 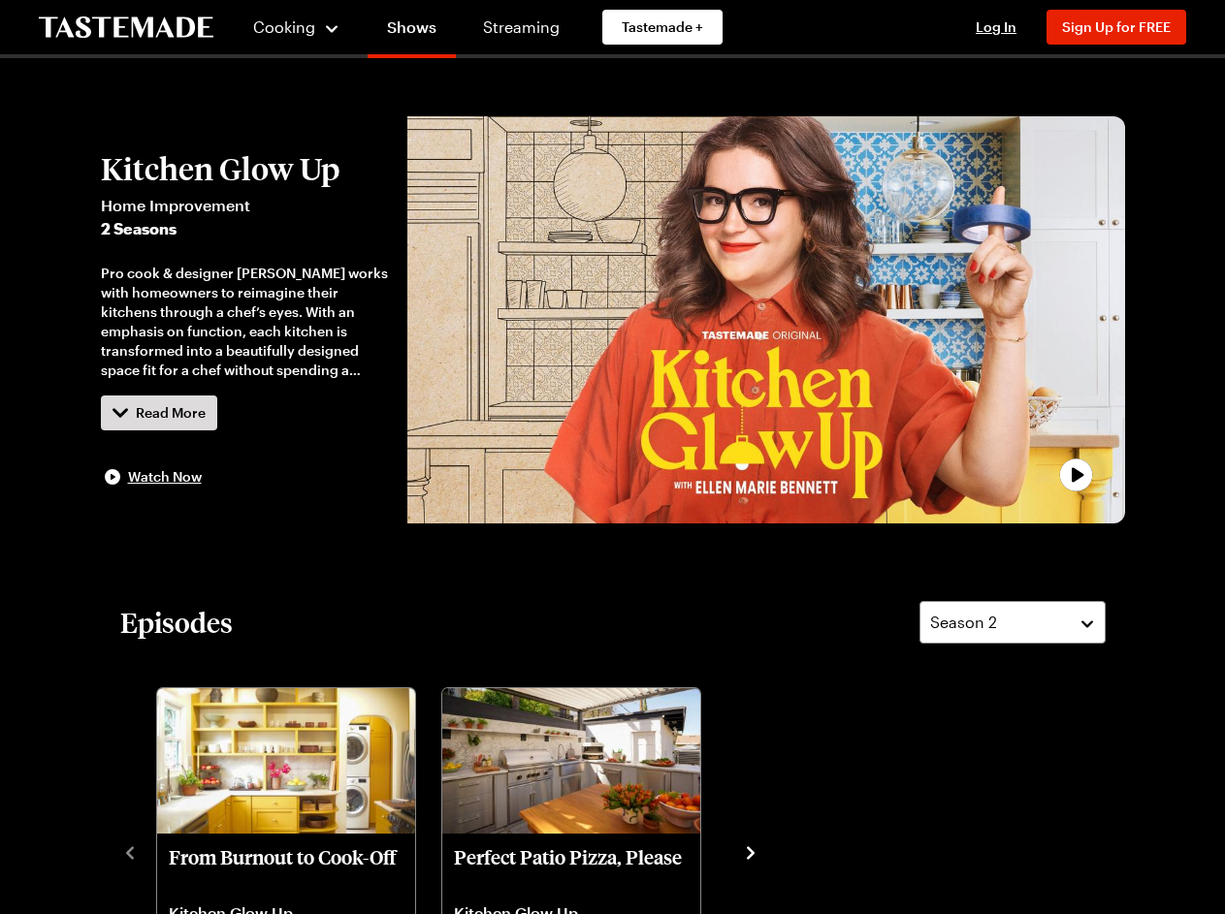 What do you see at coordinates (571, 869) in the screenshot?
I see `p: Perfect Patio Pizza, Please` at bounding box center [571, 869].